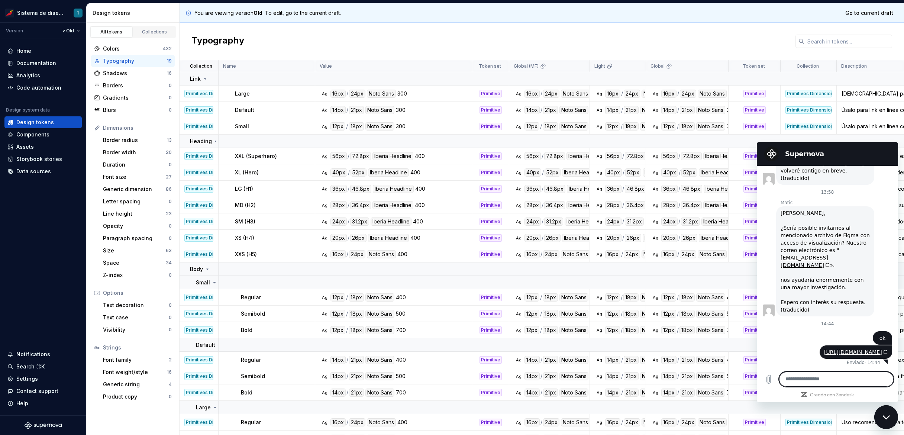 This screenshot has width=904, height=435. Describe the element at coordinates (136, 360) in the screenshot. I see `div: Font family` at that location.